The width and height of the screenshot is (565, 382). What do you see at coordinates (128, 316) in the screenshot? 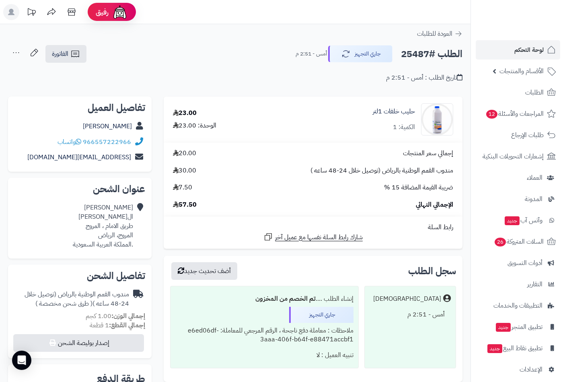
I see `strong: إجمالي الوزن:` at bounding box center [128, 316].